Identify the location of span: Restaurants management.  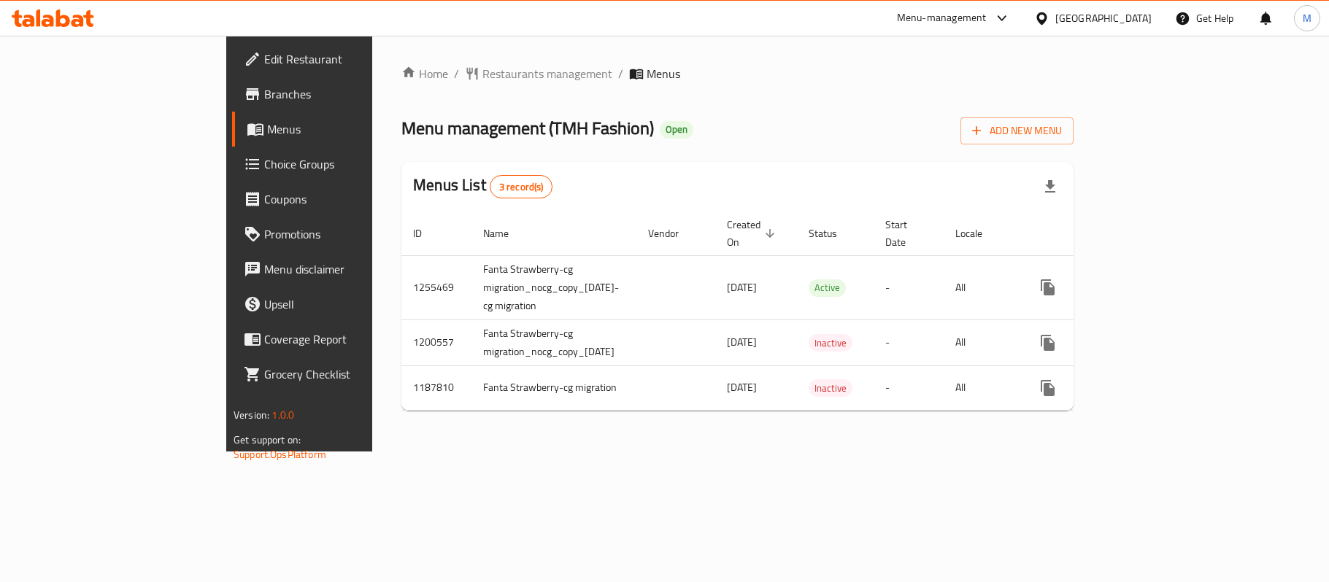
(547, 74).